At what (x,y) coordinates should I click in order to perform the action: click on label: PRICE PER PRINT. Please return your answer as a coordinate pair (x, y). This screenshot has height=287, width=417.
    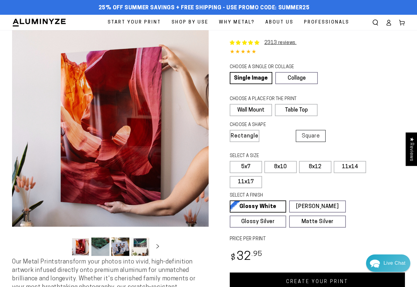
    Looking at the image, I should click on (318, 239).